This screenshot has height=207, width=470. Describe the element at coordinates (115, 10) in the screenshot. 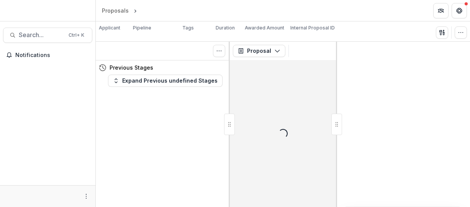

I see `a: Proposals` at that location.